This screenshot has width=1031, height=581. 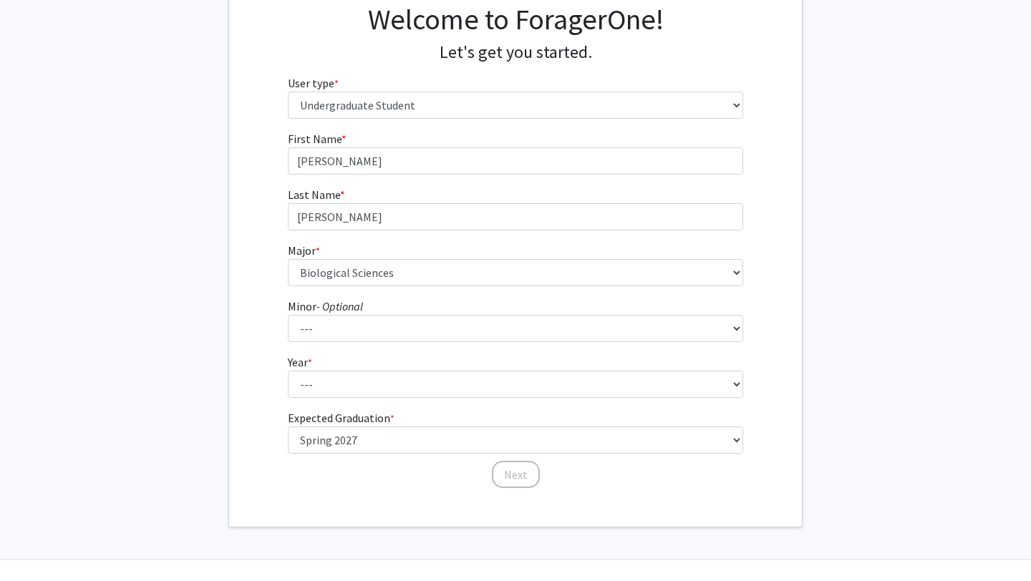 I want to click on label: Expected Graduation, so click(x=341, y=418).